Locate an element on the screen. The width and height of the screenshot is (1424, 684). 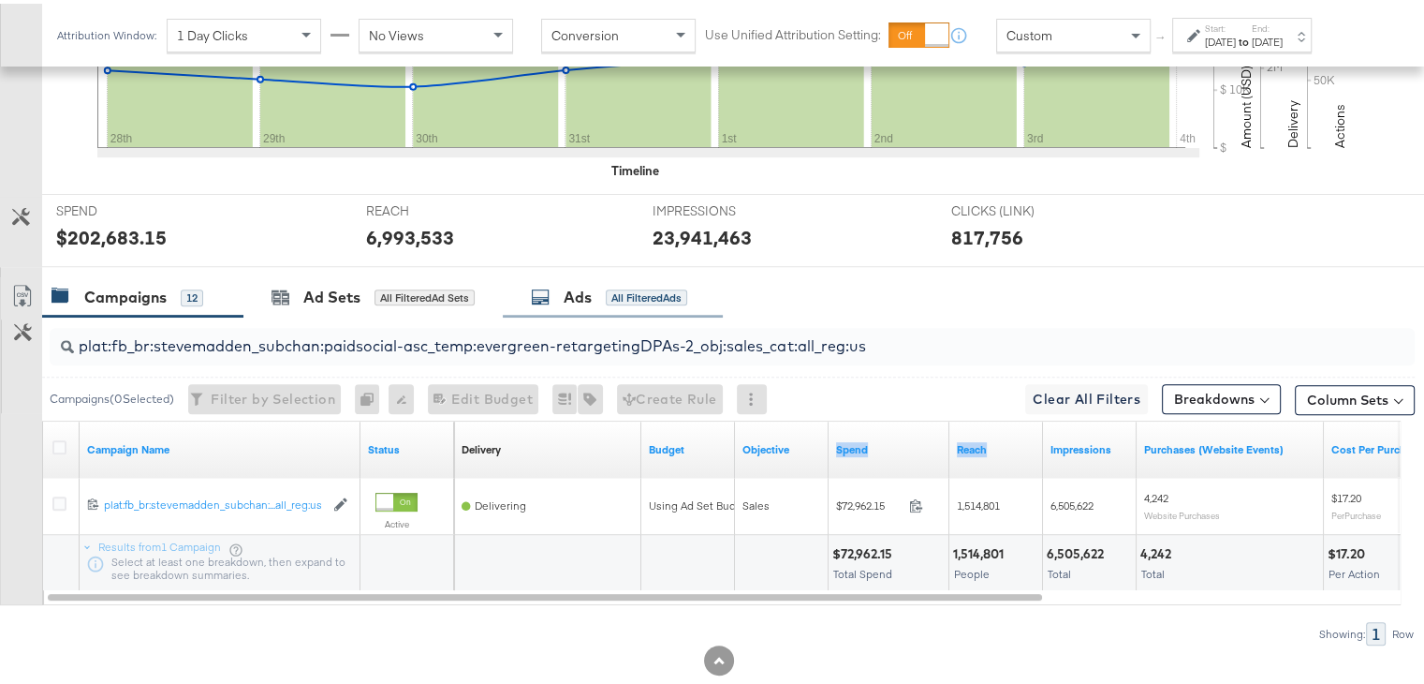
div: All Filtered Ad Sets is located at coordinates (424, 294).